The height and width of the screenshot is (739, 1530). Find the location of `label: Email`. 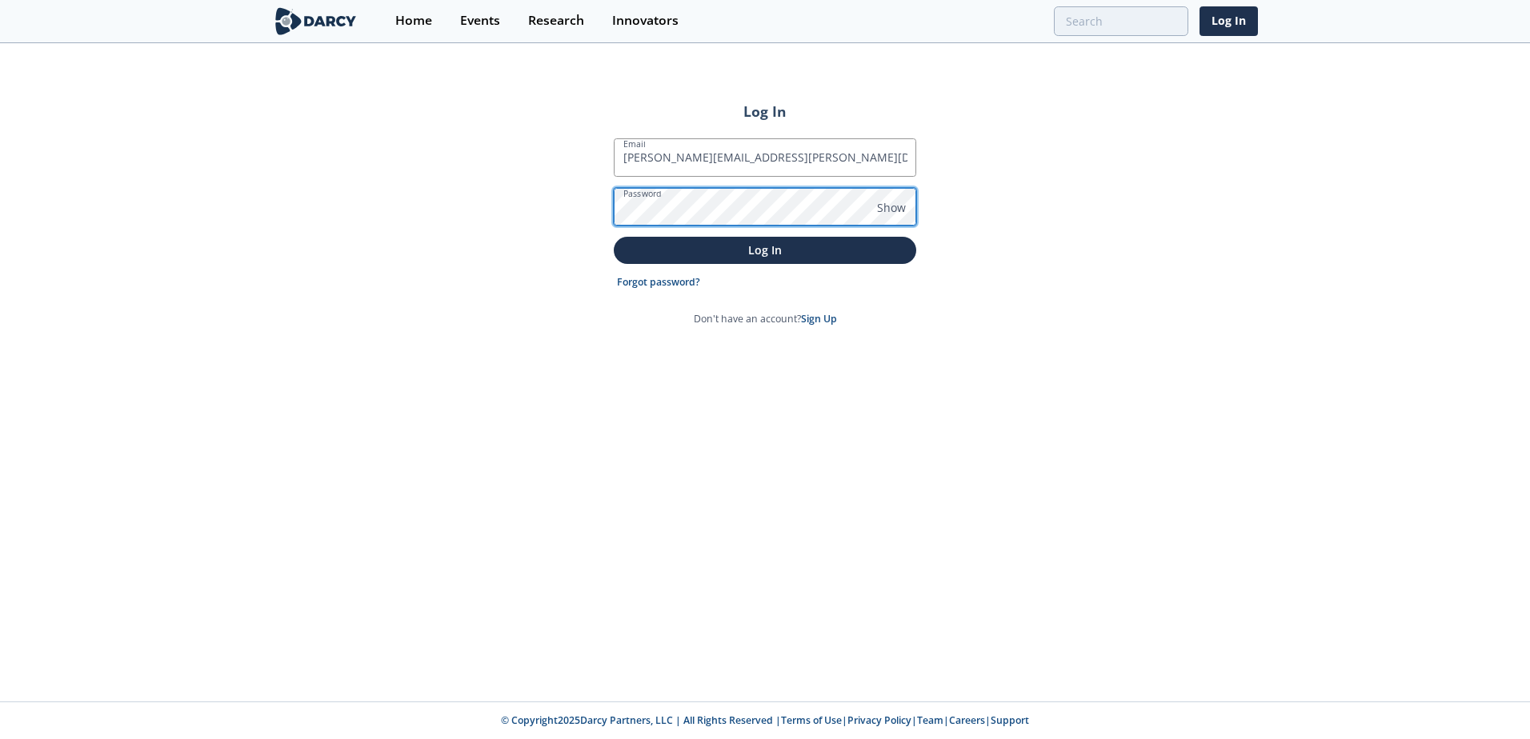

label: Email is located at coordinates (634, 144).